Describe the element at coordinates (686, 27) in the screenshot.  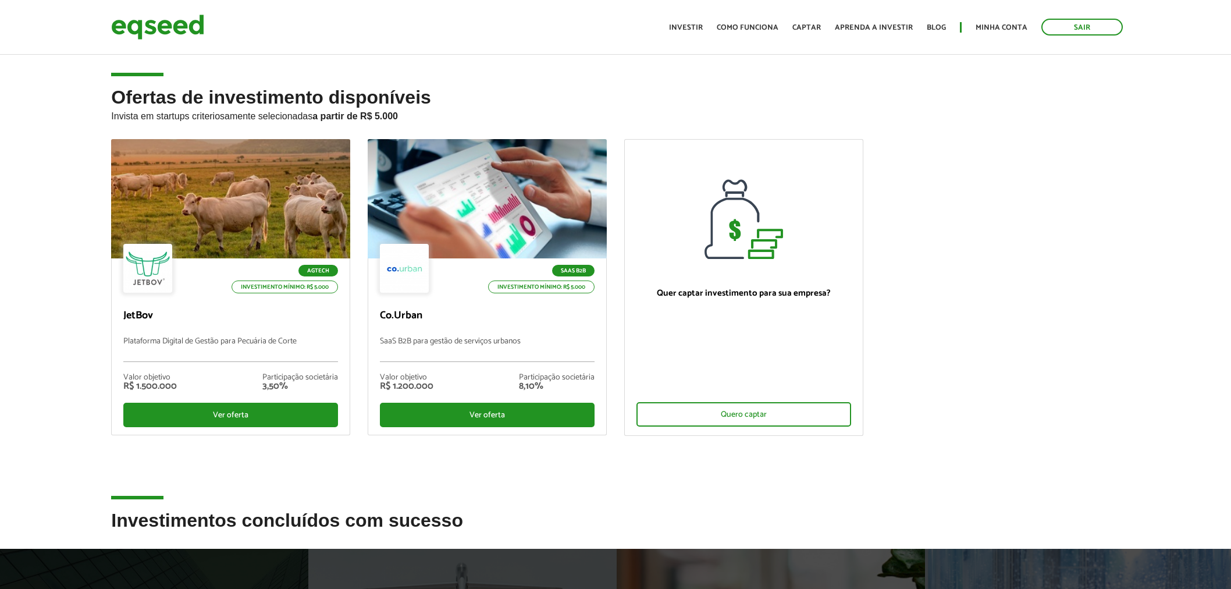
I see `a: Investir` at that location.